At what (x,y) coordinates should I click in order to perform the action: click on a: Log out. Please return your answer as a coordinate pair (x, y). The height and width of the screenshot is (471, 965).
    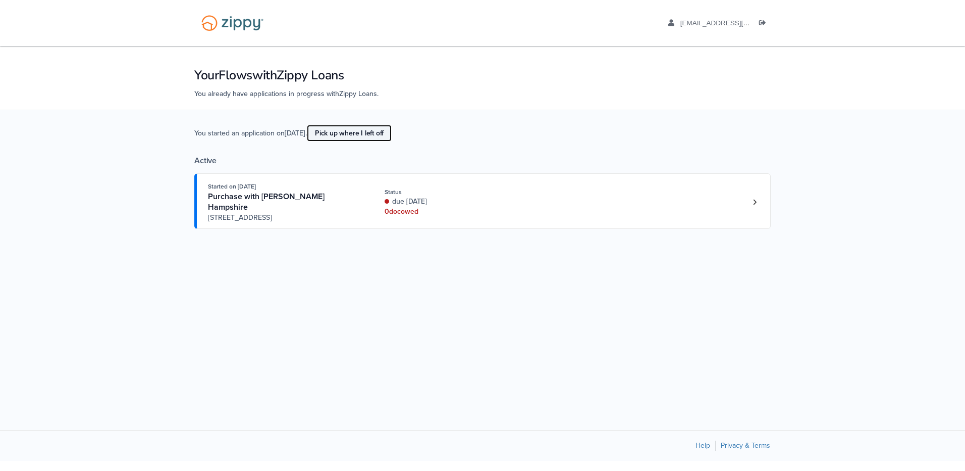
    Looking at the image, I should click on (765, 24).